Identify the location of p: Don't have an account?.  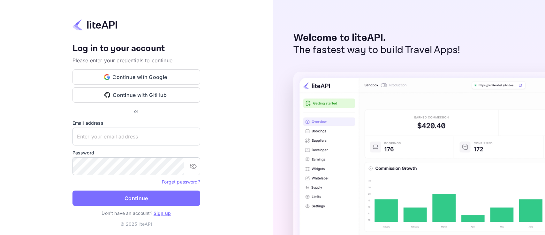
(136, 213).